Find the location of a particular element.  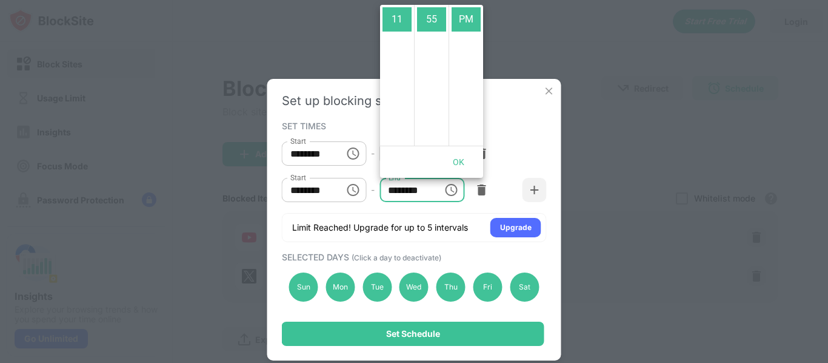

ul: Select meridiem is located at coordinates (466, 75).